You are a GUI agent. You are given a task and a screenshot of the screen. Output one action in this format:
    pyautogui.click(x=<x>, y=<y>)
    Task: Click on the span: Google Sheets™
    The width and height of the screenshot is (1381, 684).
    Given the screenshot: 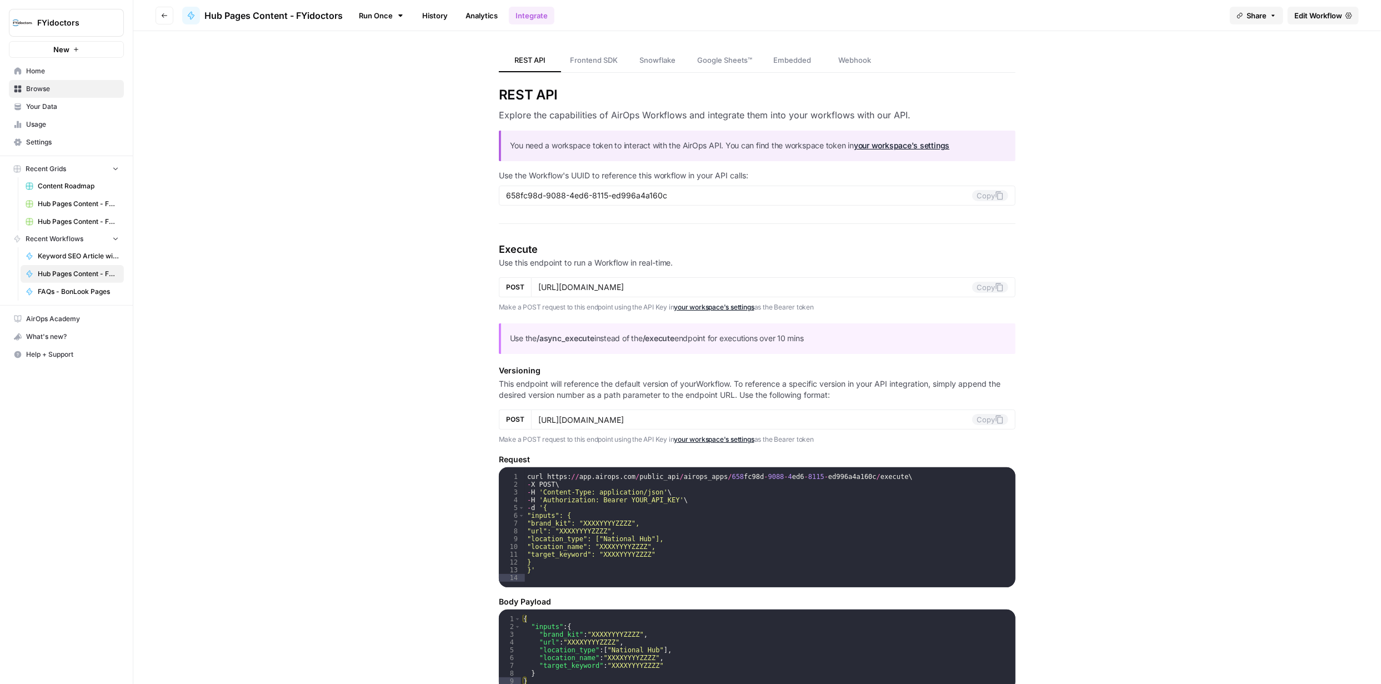 What is the action you would take?
    pyautogui.click(x=725, y=60)
    